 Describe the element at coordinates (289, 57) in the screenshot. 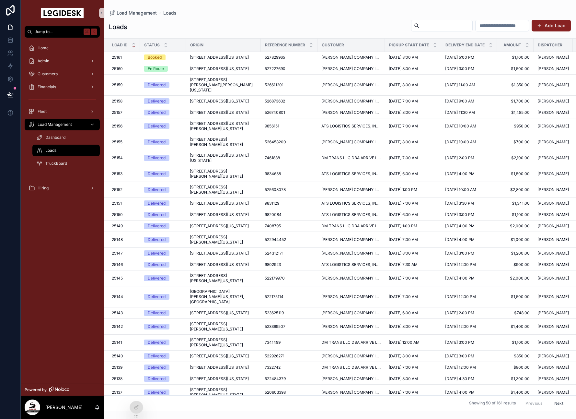

I see `a: 527829965` at that location.